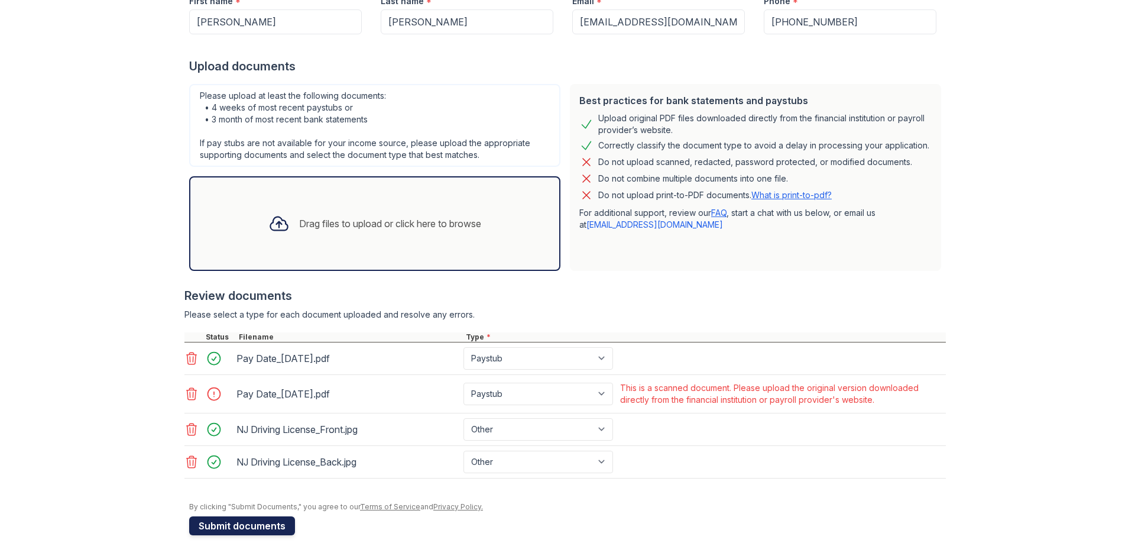  I want to click on a: FAQ, so click(719, 212).